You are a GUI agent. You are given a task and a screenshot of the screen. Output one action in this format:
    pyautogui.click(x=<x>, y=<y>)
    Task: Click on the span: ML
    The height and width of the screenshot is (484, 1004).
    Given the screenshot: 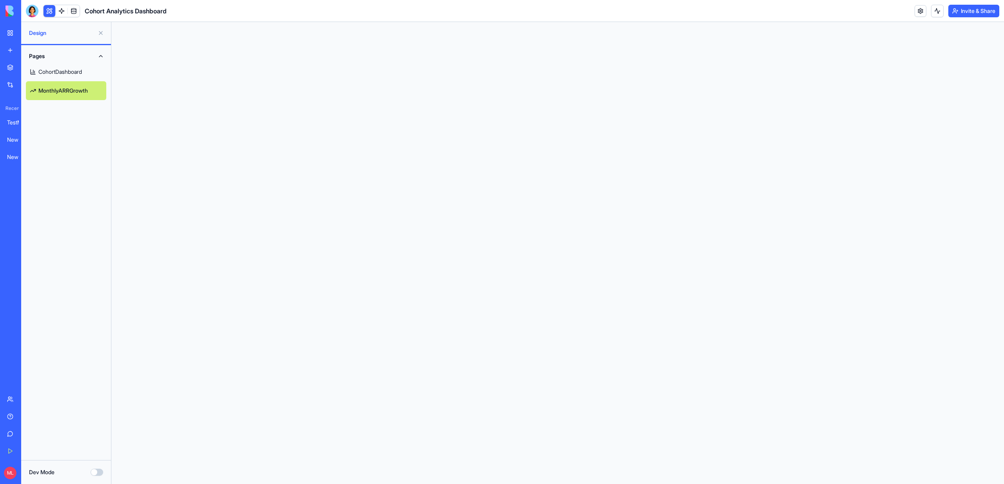 What is the action you would take?
    pyautogui.click(x=10, y=473)
    